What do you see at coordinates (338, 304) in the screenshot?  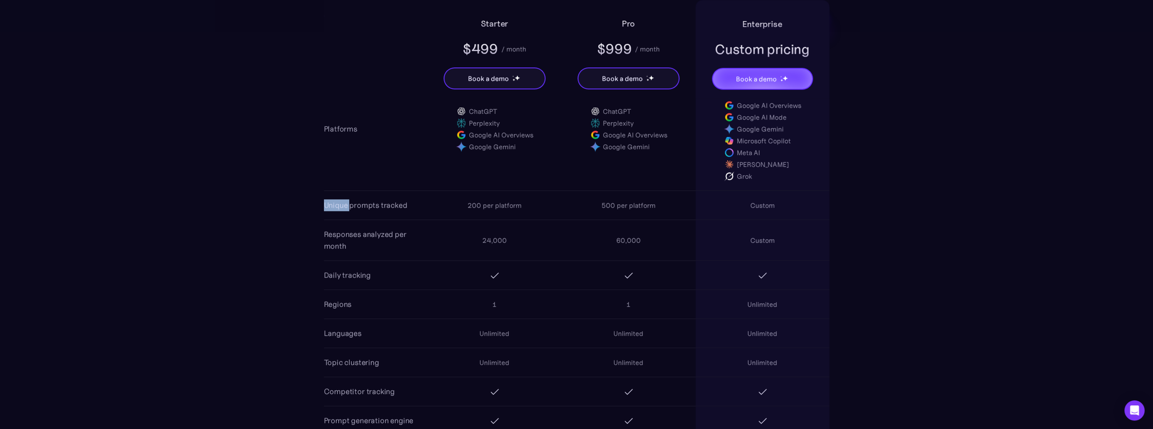 I see `div: Regions` at bounding box center [338, 304].